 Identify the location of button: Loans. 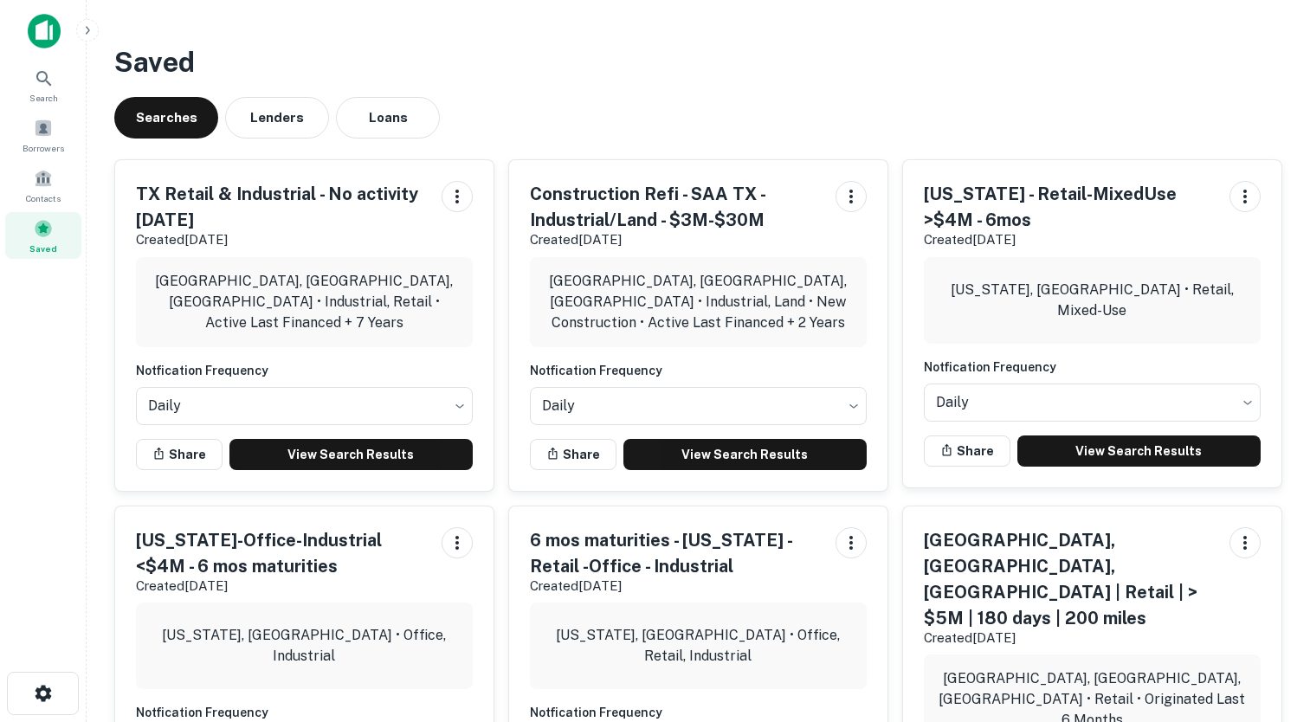
(388, 118).